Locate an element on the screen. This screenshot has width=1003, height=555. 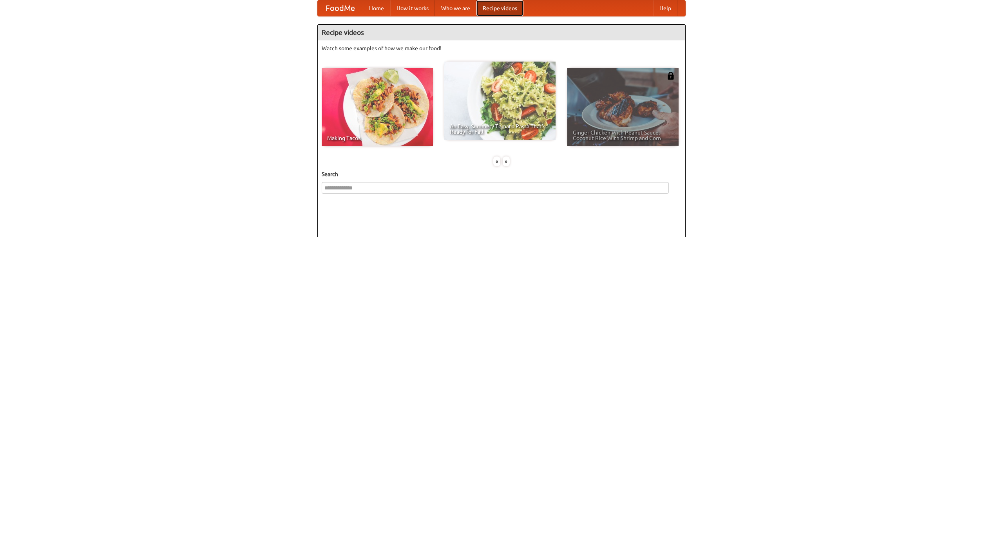
a: FoodMe is located at coordinates (340, 8).